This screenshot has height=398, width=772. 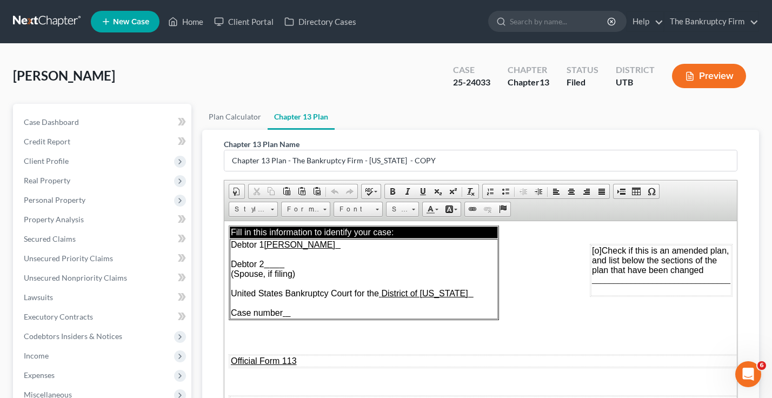 I want to click on a: Document Properties, so click(x=237, y=191).